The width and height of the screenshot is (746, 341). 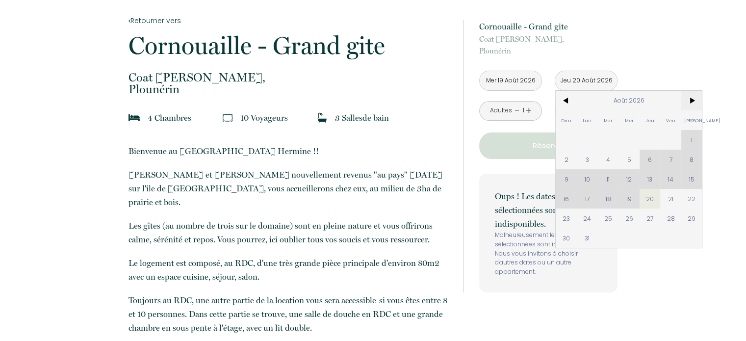 I want to click on span: Jeu, so click(x=650, y=120).